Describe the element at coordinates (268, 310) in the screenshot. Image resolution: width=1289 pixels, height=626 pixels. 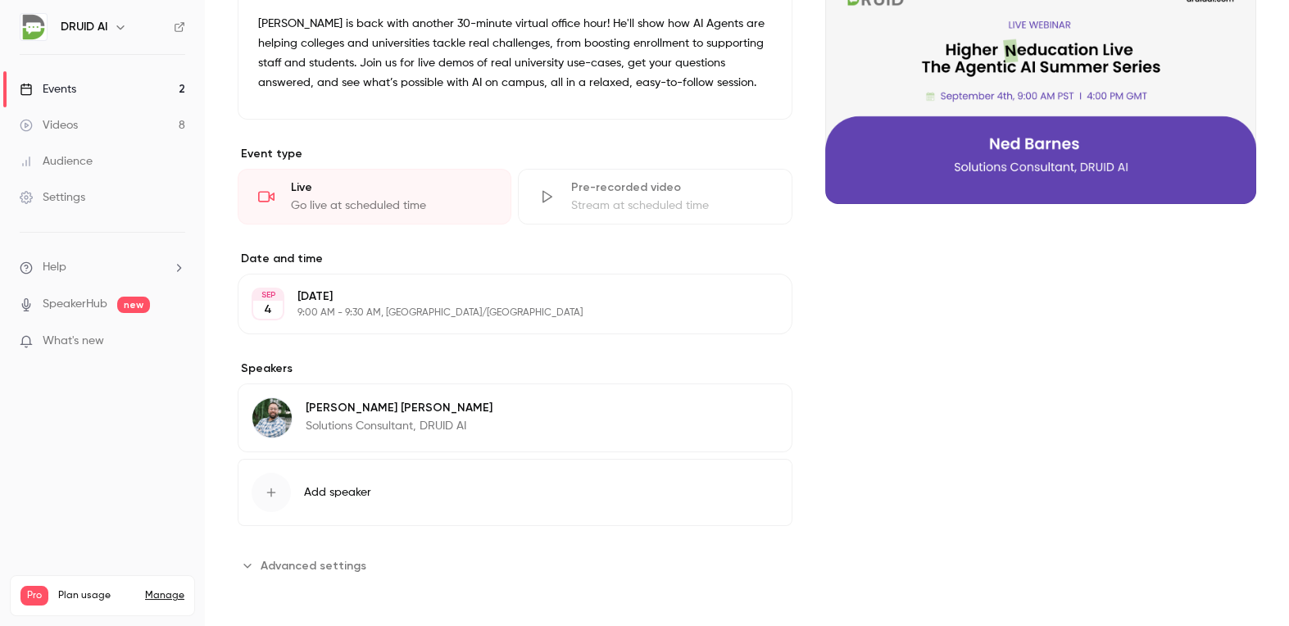
I see `p: 4` at that location.